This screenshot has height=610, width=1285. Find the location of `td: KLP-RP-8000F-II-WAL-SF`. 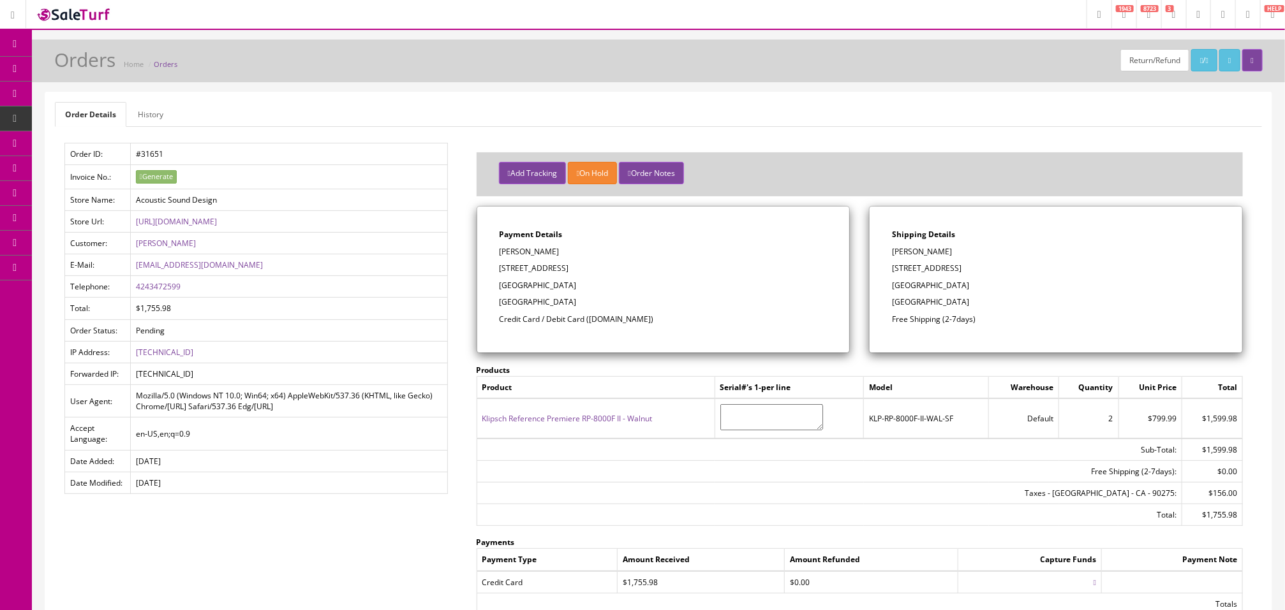

td: KLP-RP-8000F-II-WAL-SF is located at coordinates (926, 418).